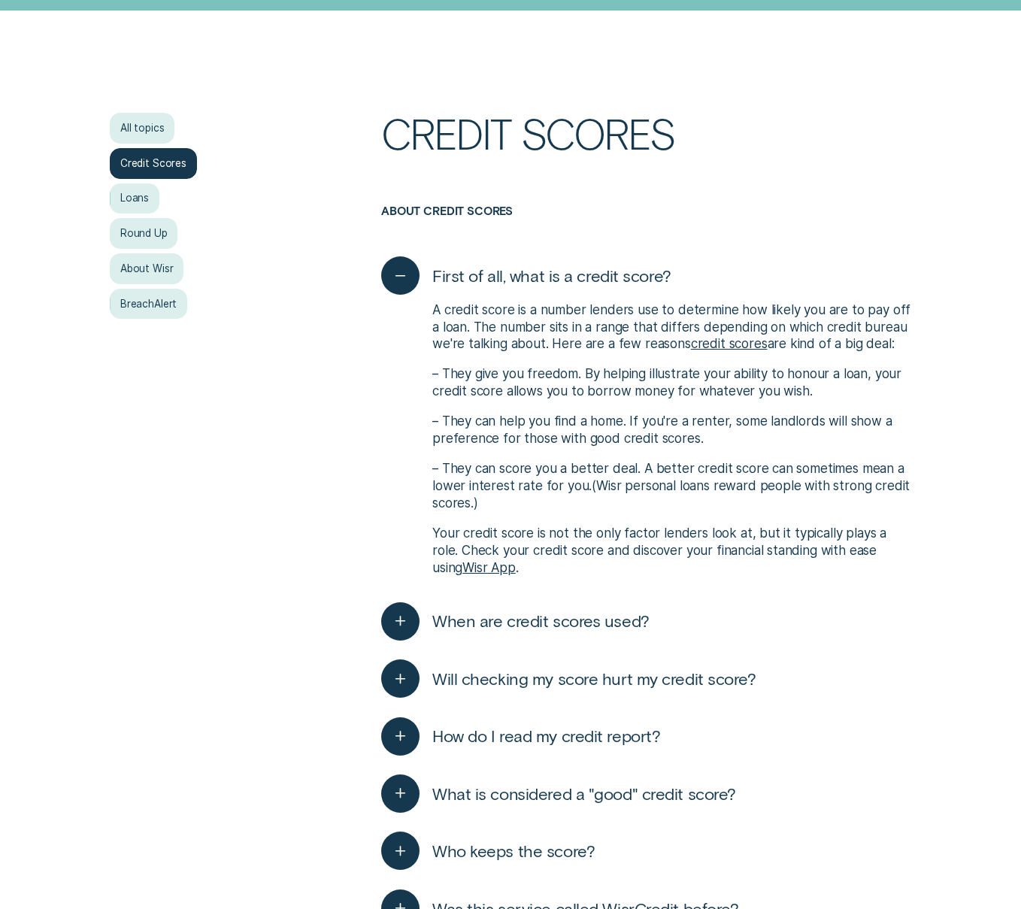 The image size is (1021, 909). Describe the element at coordinates (515, 621) in the screenshot. I see `button: When are credit scores used?` at that location.